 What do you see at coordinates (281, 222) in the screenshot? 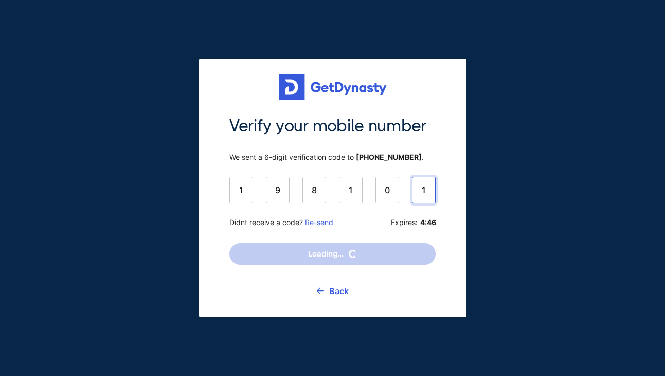
I see `span: Didnt receive a code?` at bounding box center [281, 222].